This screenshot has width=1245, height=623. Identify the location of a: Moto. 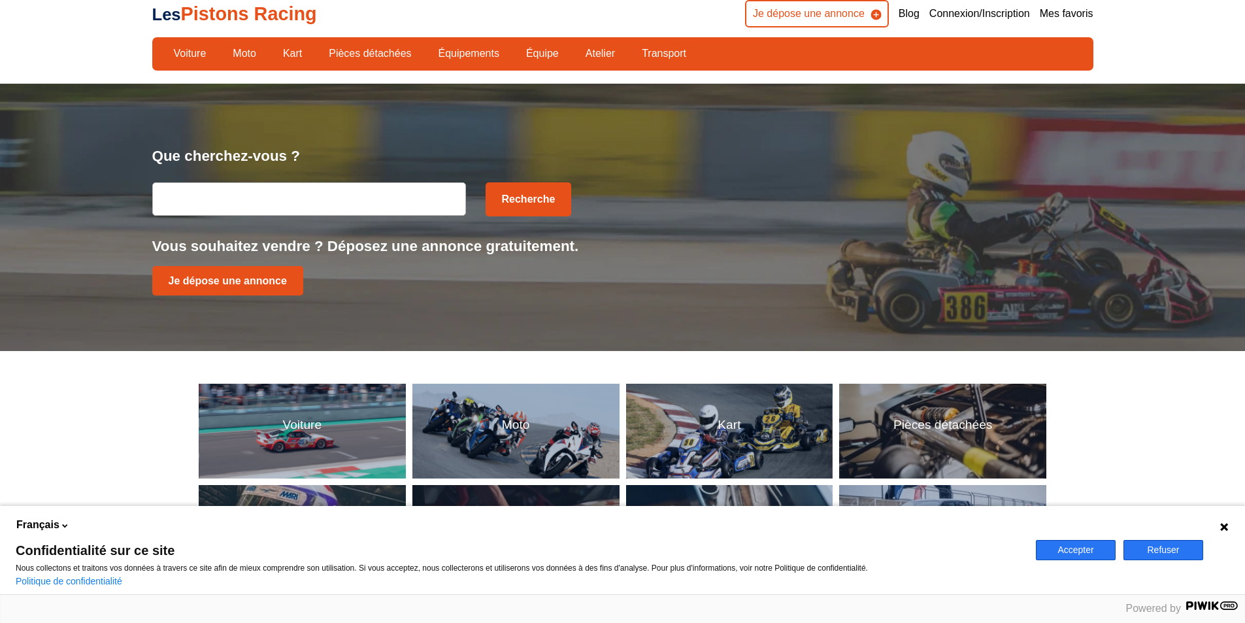
(244, 54).